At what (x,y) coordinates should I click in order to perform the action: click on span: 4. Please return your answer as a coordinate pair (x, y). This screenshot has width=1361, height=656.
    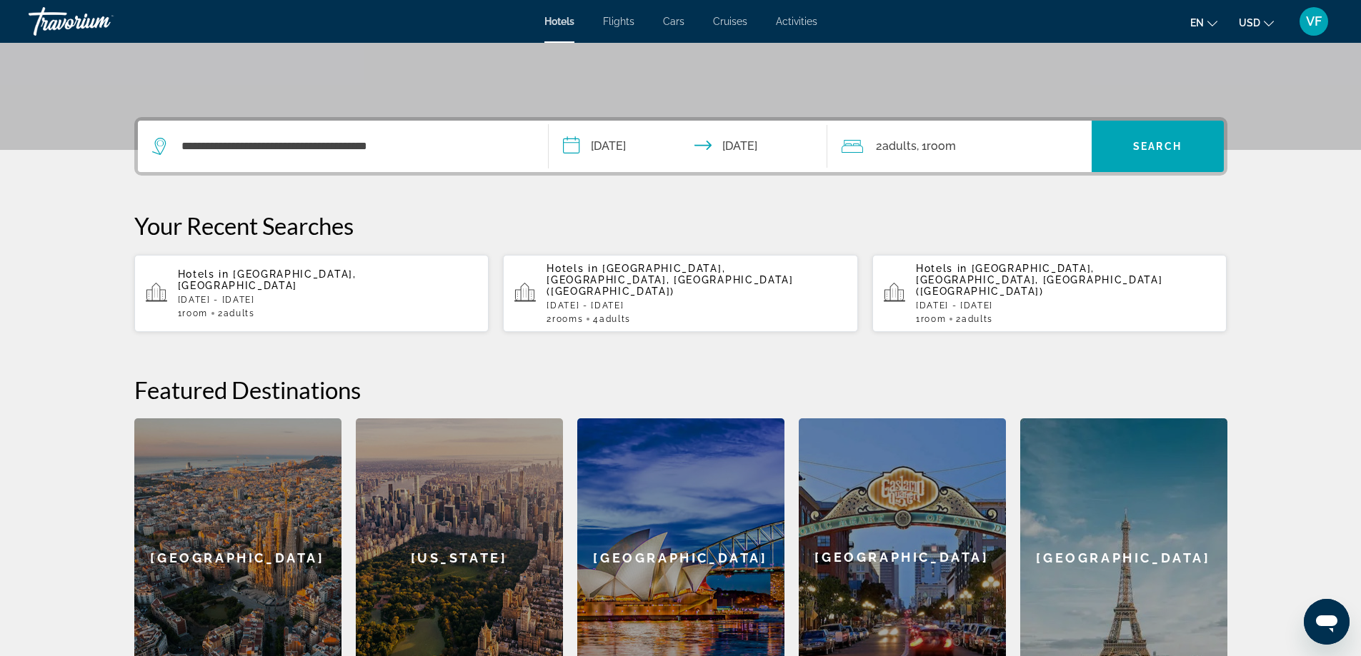
    Looking at the image, I should click on (611, 319).